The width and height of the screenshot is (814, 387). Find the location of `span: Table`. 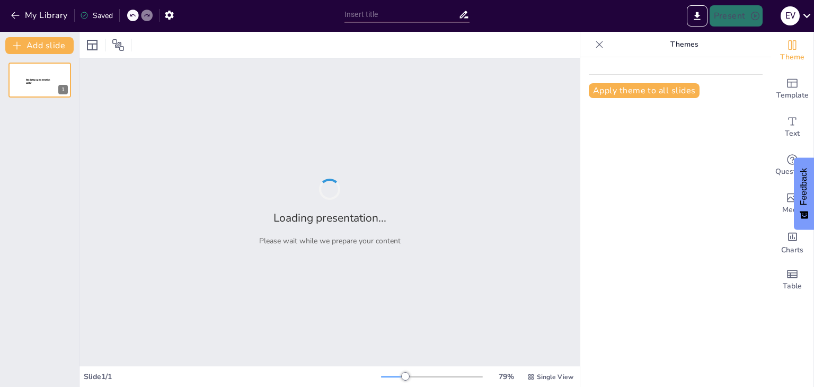

span: Table is located at coordinates (792, 286).